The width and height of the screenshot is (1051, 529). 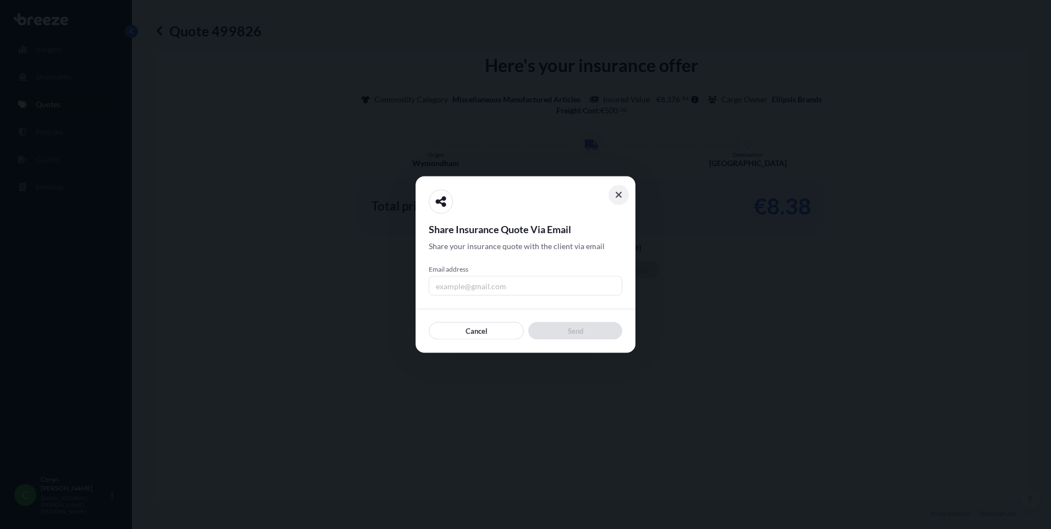 What do you see at coordinates (476, 331) in the screenshot?
I see `button: Cancel` at bounding box center [476, 331].